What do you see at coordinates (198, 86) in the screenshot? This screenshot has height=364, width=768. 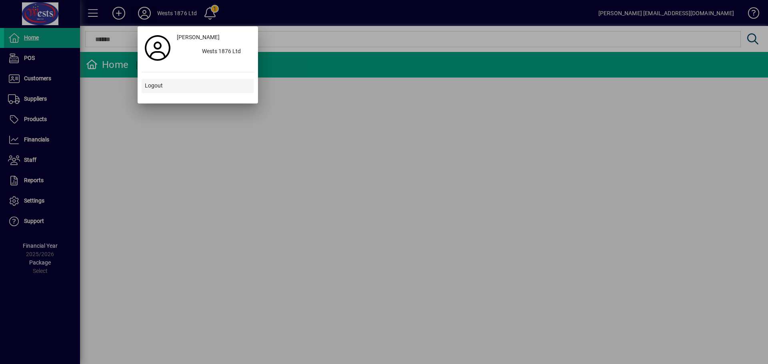 I see `button: Logout` at bounding box center [198, 86].